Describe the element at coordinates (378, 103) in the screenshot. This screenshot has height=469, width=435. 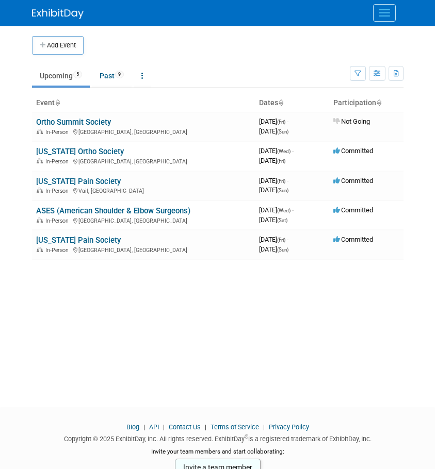
I see `a: Sort by Participation Type` at that location.